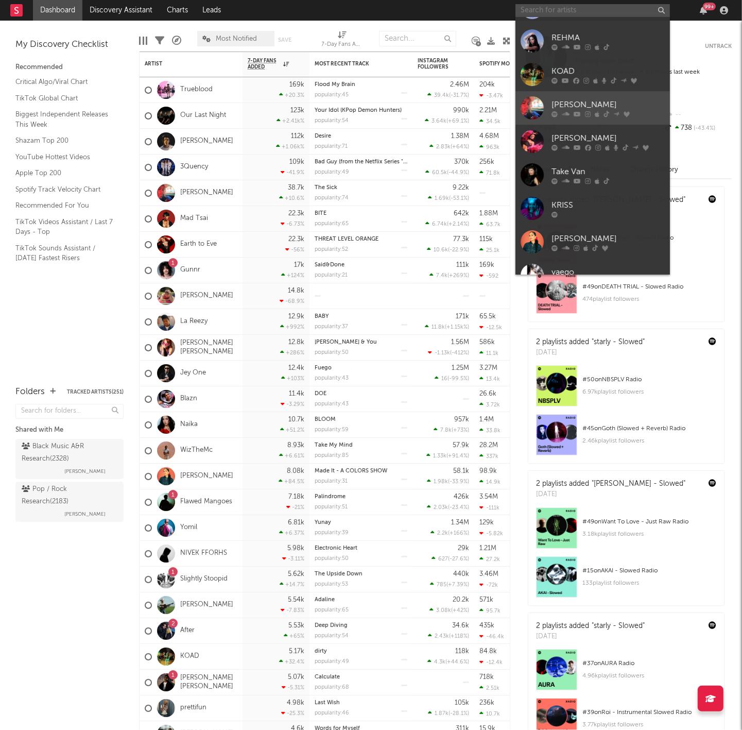 The image size is (742, 730). I want to click on div: Flood My Brain, so click(361, 84).